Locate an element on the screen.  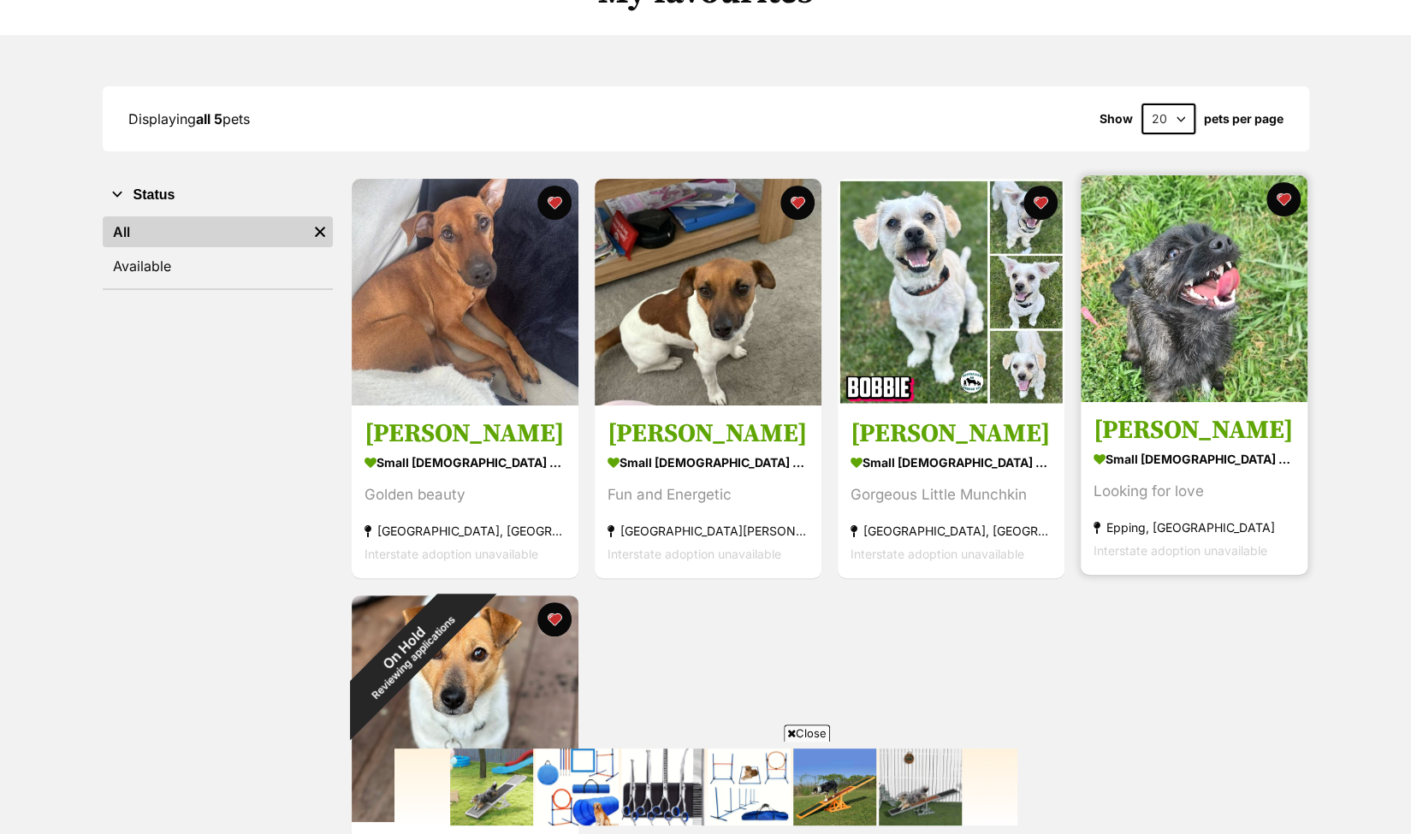
div: Looking for love is located at coordinates (1193, 492).